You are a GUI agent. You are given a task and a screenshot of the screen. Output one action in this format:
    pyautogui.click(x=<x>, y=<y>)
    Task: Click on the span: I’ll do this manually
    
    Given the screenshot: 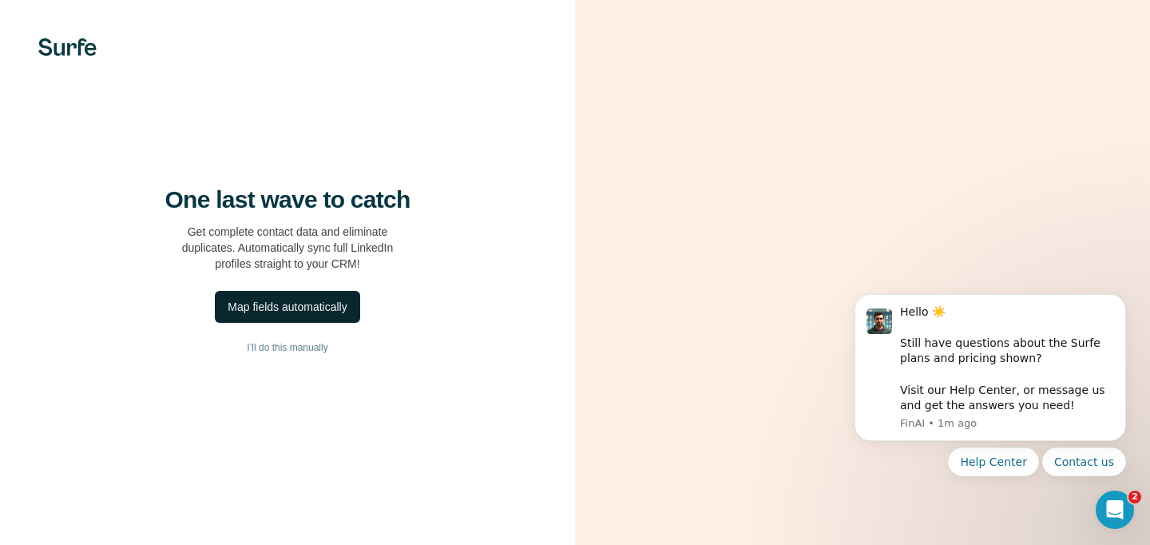 What is the action you would take?
    pyautogui.click(x=287, y=347)
    